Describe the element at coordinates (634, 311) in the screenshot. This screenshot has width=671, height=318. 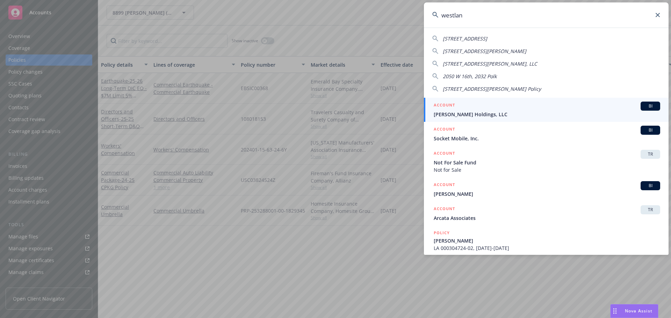
I see `button: Nova Assist` at that location.